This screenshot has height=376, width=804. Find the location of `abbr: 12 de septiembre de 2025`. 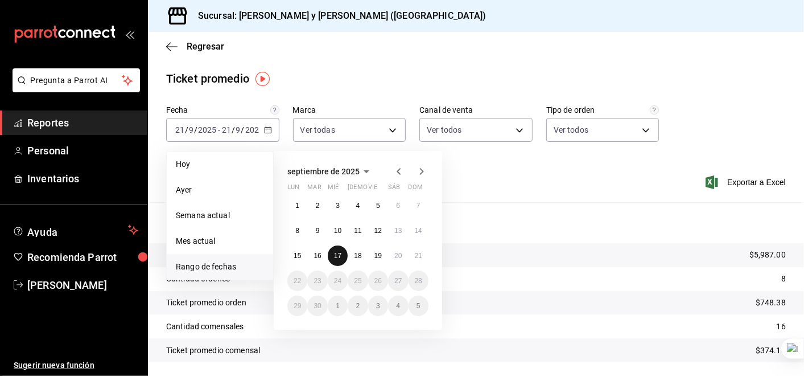

abbr: 12 de septiembre de 2025 is located at coordinates (378, 231).